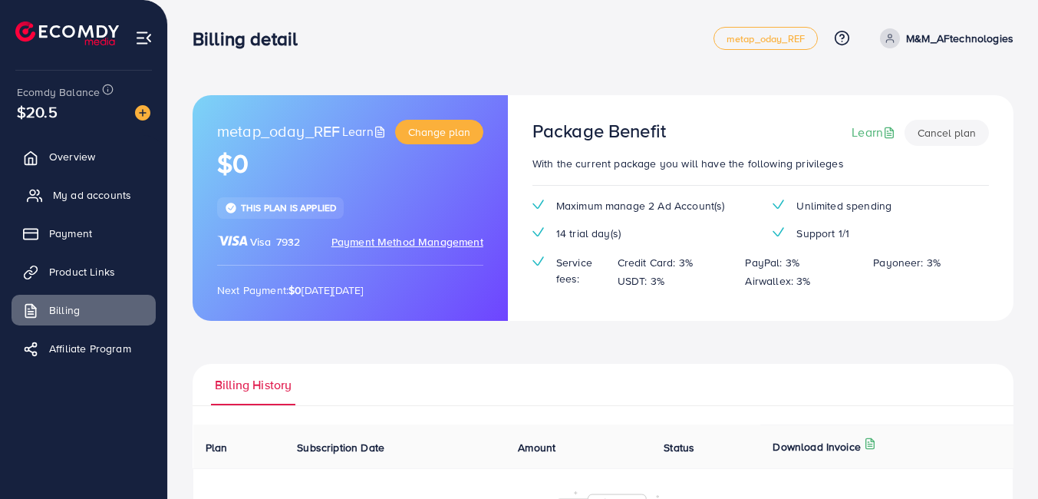  I want to click on a: logo, so click(67, 33).